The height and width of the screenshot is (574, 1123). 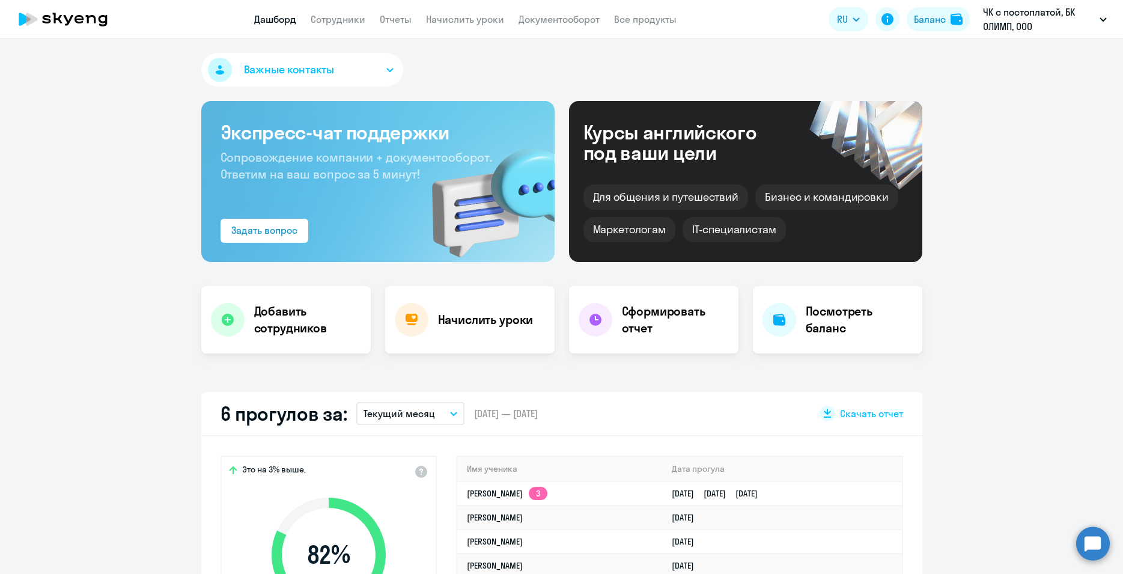 I want to click on th: Дата прогула, so click(x=782, y=469).